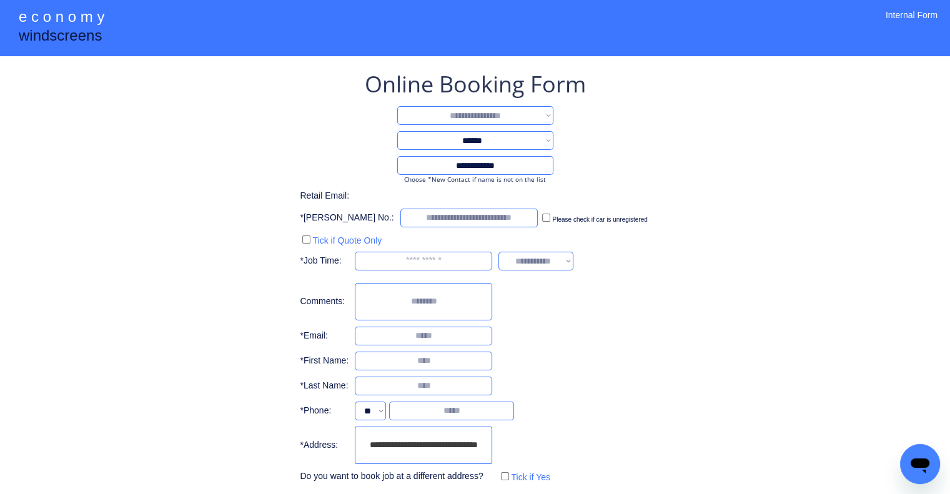  Describe the element at coordinates (324, 361) in the screenshot. I see `div: *First Name:` at that location.